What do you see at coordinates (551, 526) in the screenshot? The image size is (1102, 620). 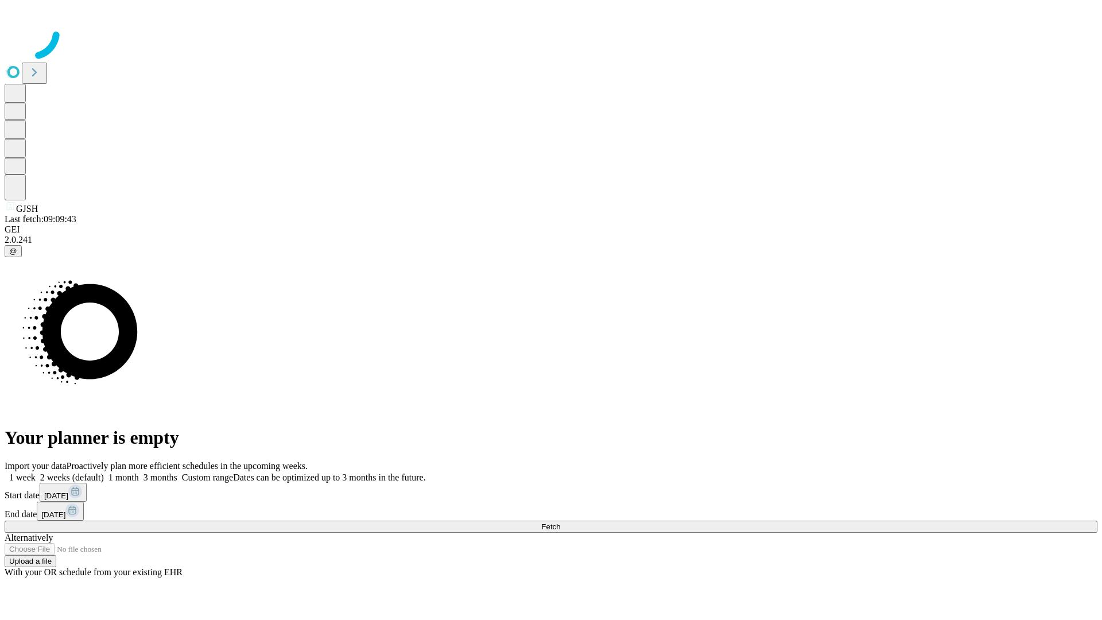 I see `button: Fetch` at bounding box center [551, 526].